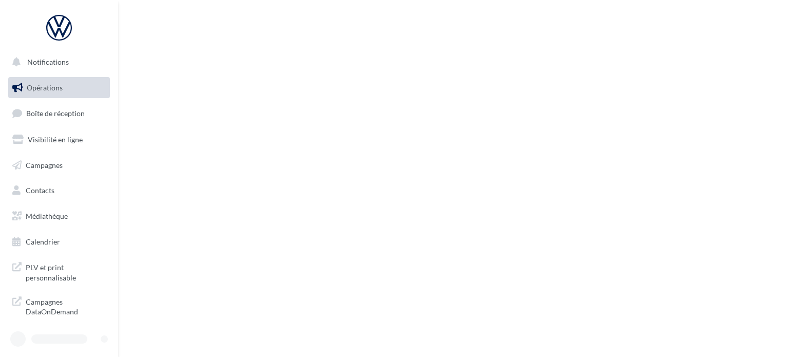 The height and width of the screenshot is (357, 789). I want to click on a: Calendrier, so click(59, 242).